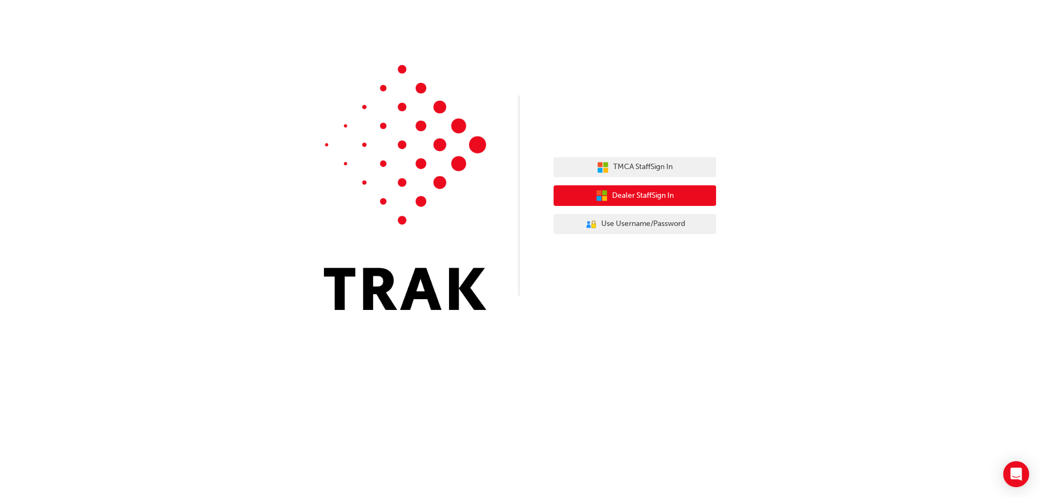 Image resolution: width=1040 pixels, height=498 pixels. Describe the element at coordinates (635, 195) in the screenshot. I see `button: Dealer StaffSign In` at that location.